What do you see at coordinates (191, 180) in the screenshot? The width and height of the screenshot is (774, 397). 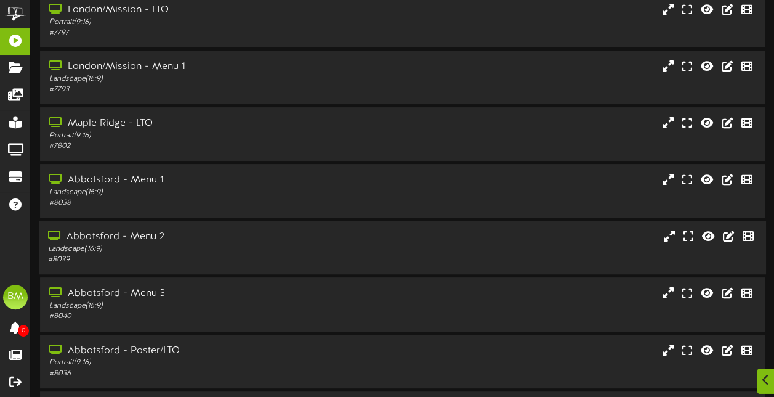 I see `div: Abbotsford - Menu 1` at bounding box center [191, 180].